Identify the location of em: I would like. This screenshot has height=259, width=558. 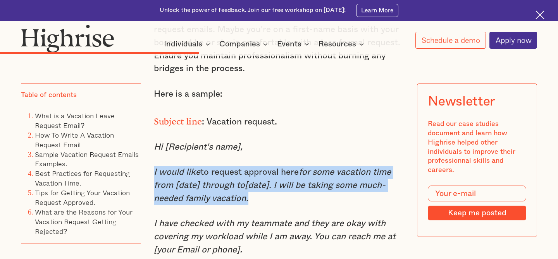
(177, 172).